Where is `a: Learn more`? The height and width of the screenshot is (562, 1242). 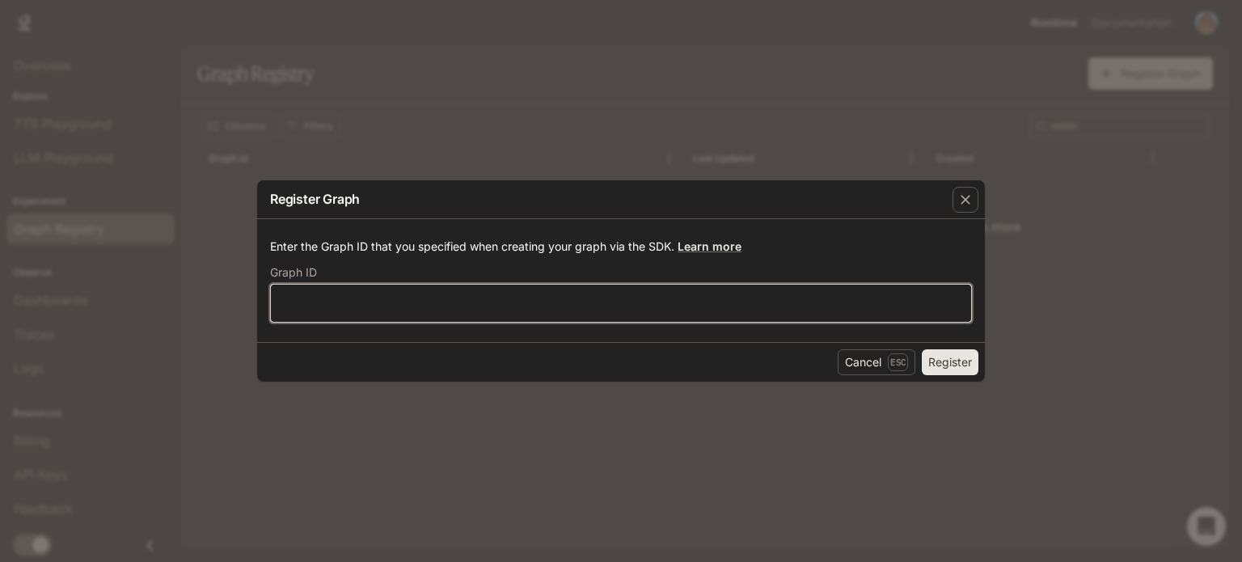
a: Learn more is located at coordinates (709, 246).